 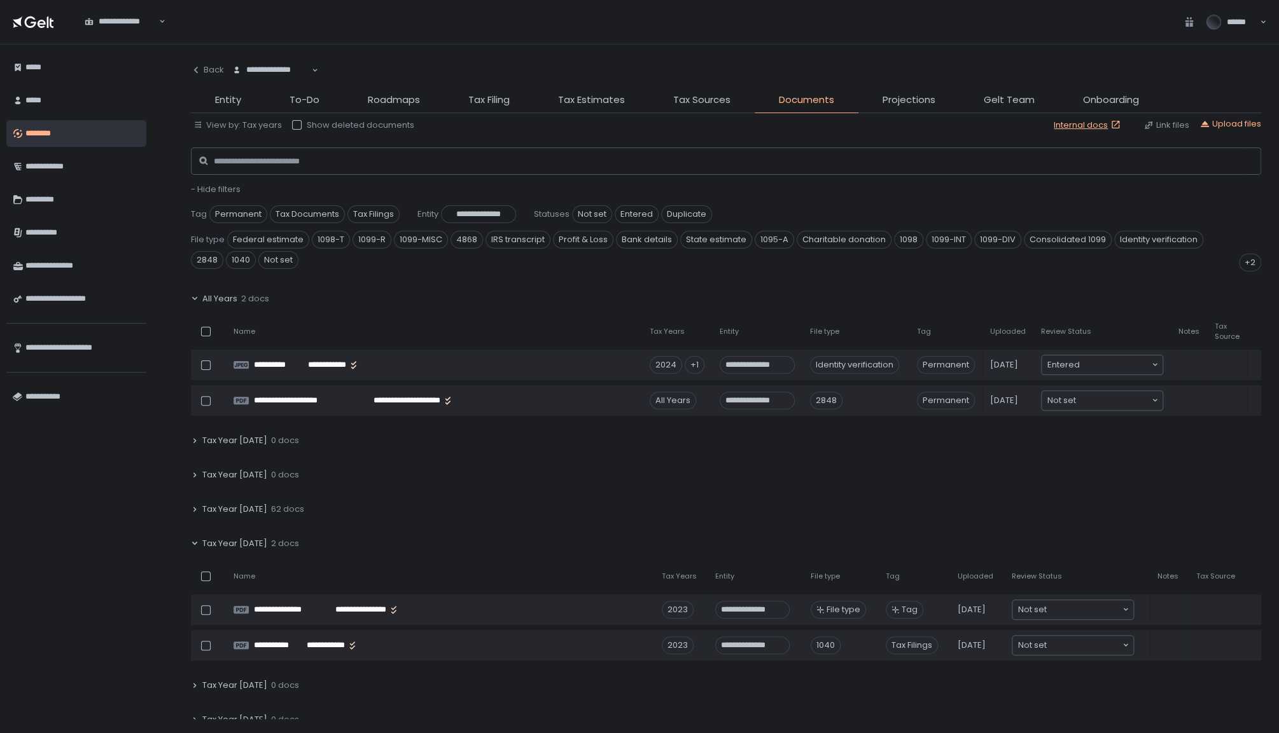 What do you see at coordinates (1158, 240) in the screenshot?
I see `span: Identity verification` at bounding box center [1158, 240].